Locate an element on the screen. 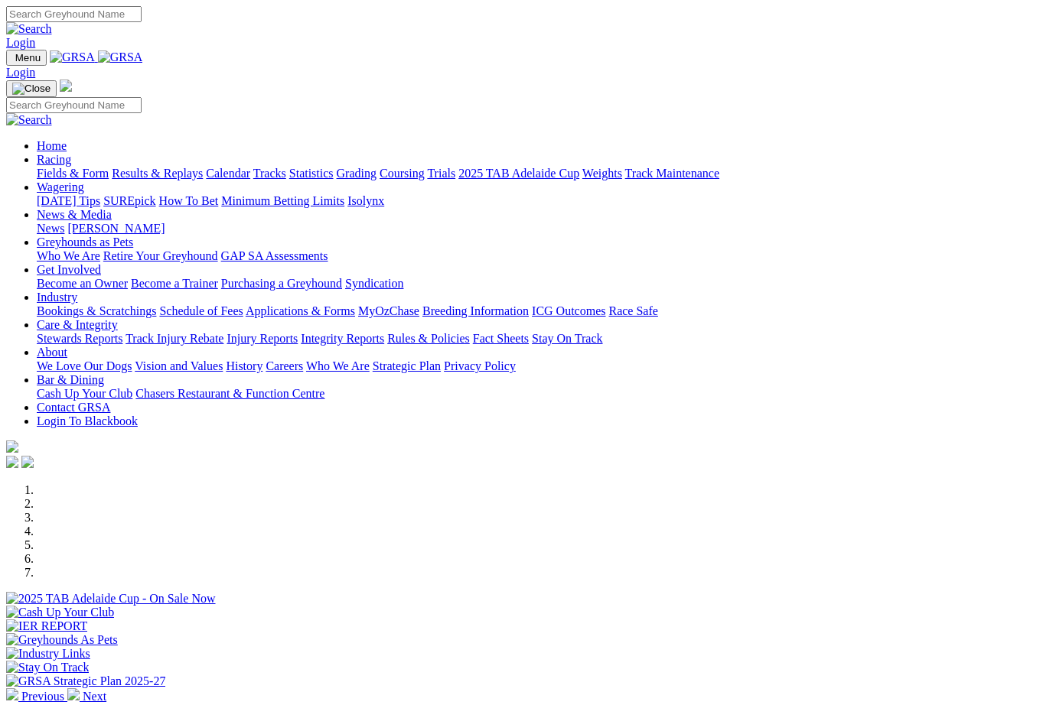 The width and height of the screenshot is (1053, 705). a: Minimum Betting Limits is located at coordinates (282, 200).